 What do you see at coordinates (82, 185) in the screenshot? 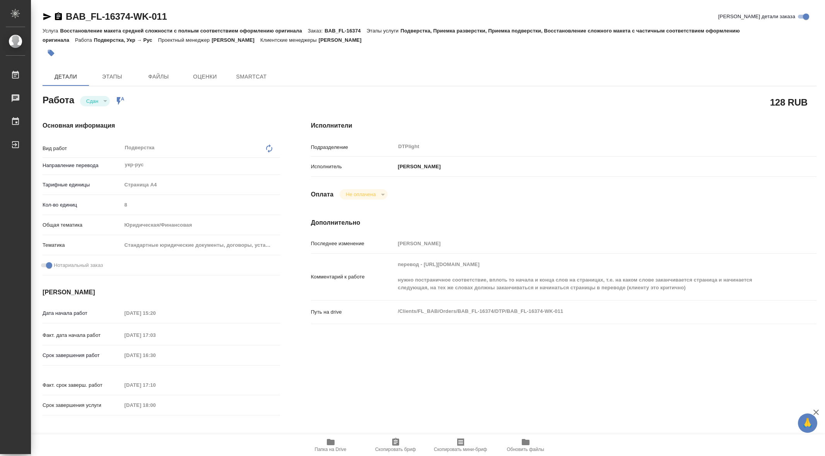
I see `p: Тарифные единицы` at bounding box center [82, 185].